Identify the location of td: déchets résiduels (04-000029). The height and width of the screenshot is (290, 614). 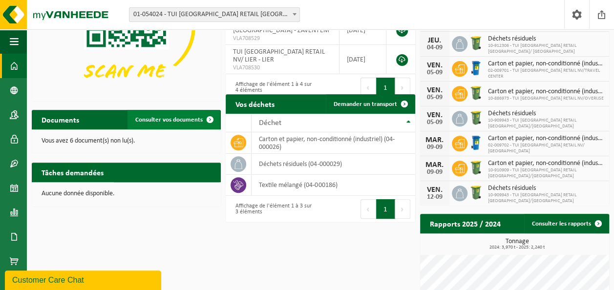
(333, 164).